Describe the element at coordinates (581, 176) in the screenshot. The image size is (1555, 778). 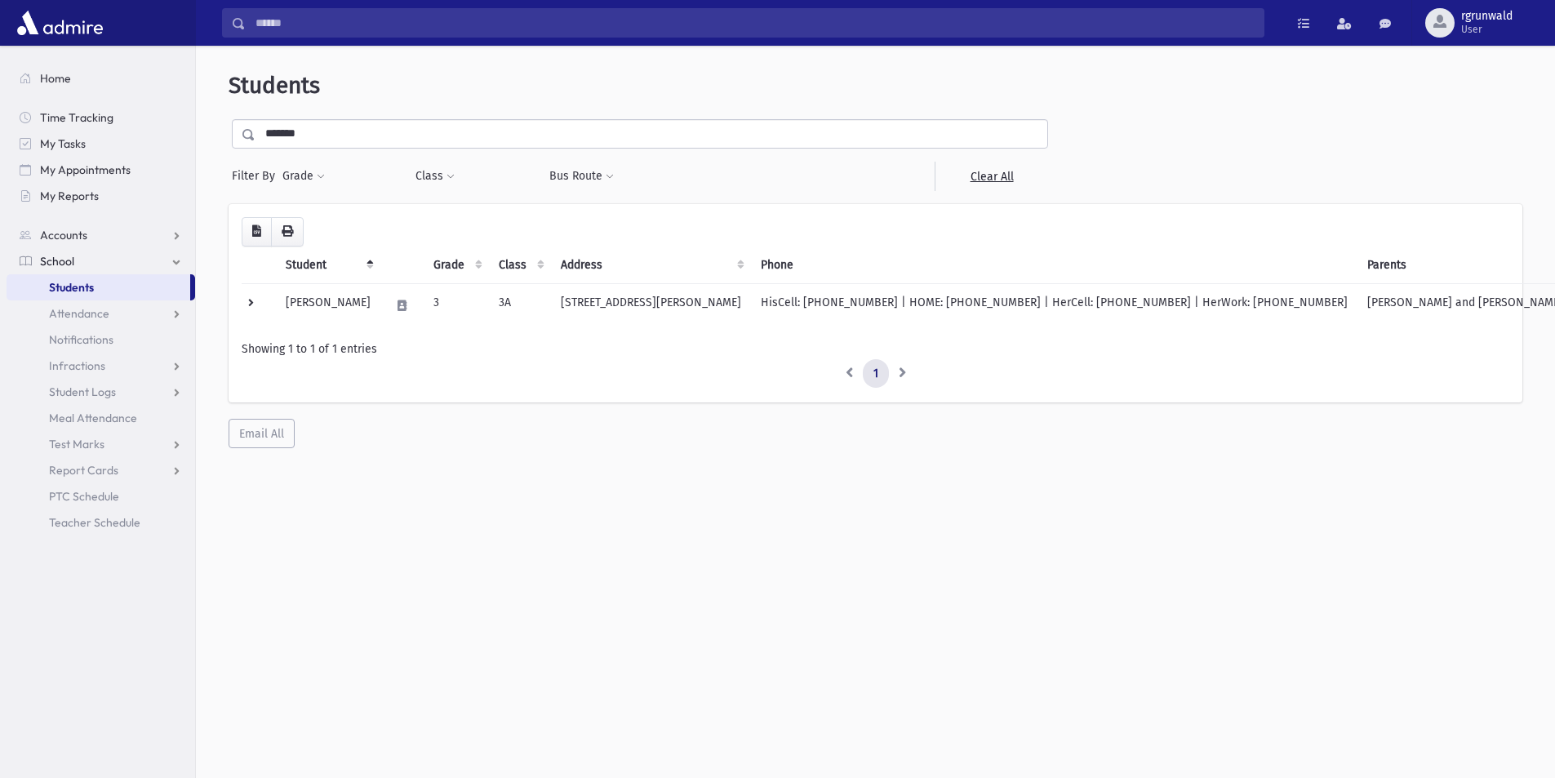
I see `button: Bus Route` at that location.